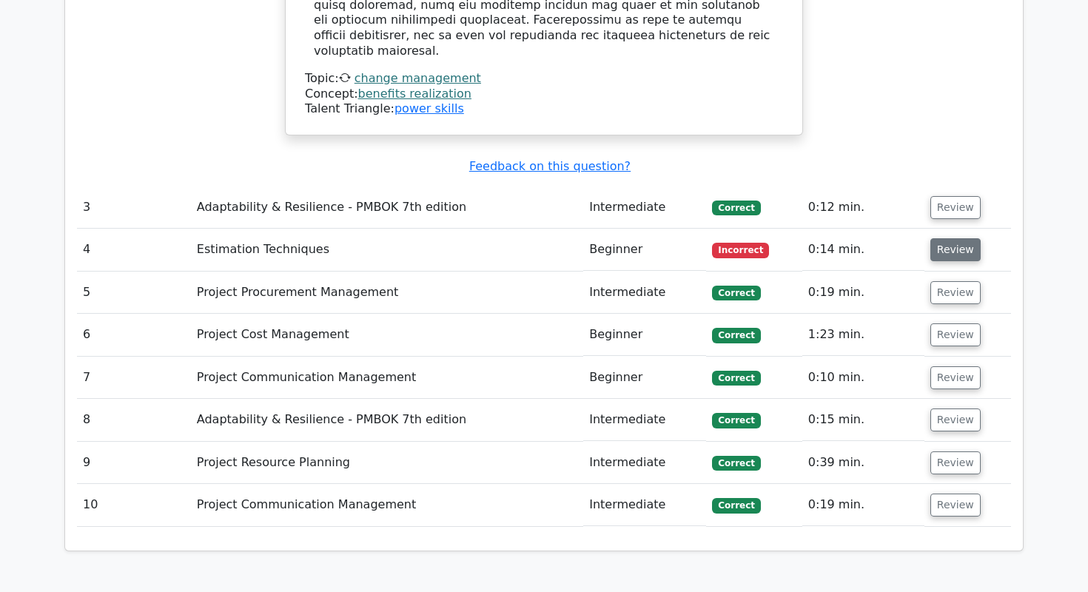  What do you see at coordinates (414, 93) in the screenshot?
I see `a: benefits realization` at bounding box center [414, 93].